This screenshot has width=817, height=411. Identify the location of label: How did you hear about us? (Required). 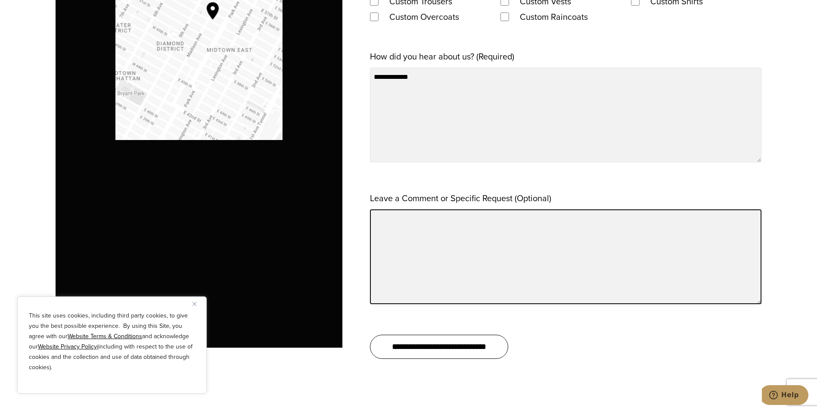
(442, 56).